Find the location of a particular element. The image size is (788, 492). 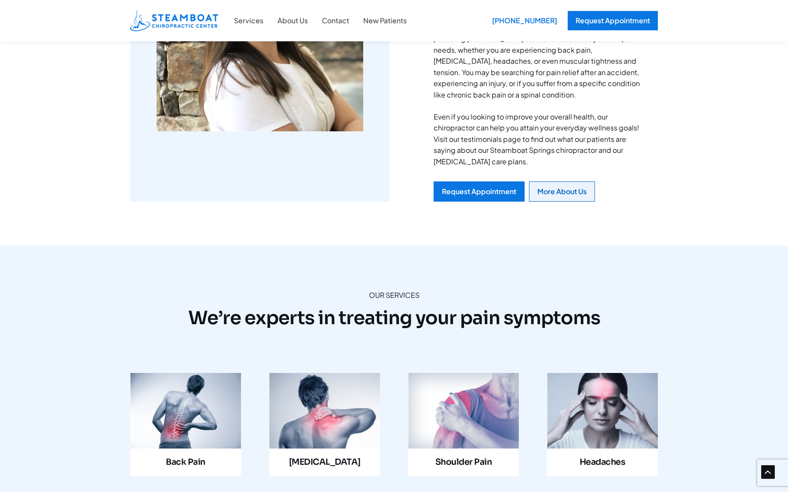

div: More About Us is located at coordinates (562, 192).